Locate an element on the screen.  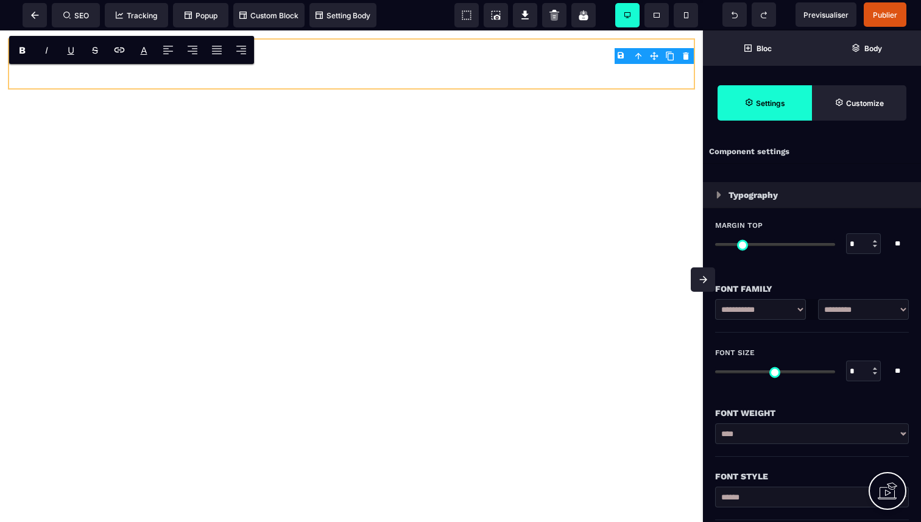
span: Underline is located at coordinates (71, 50).